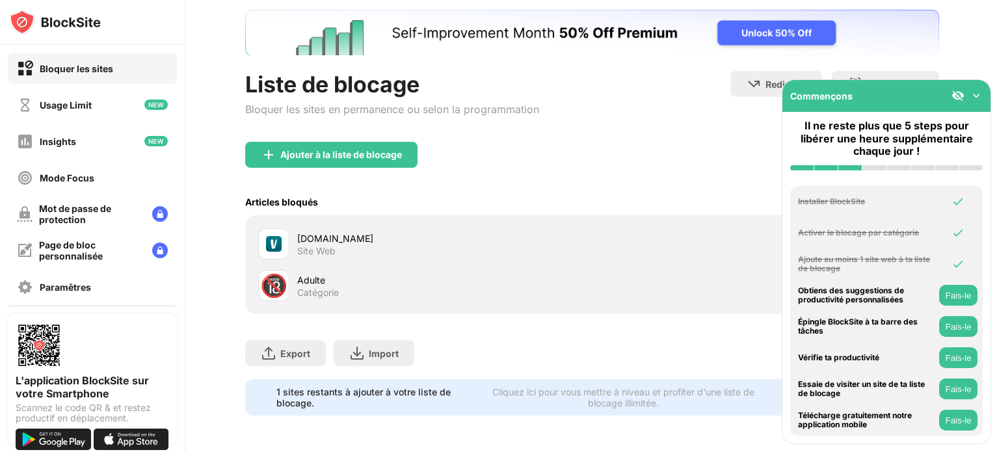  What do you see at coordinates (131, 439) in the screenshot?
I see `img: download-on-the-app-store.svg` at bounding box center [131, 439].